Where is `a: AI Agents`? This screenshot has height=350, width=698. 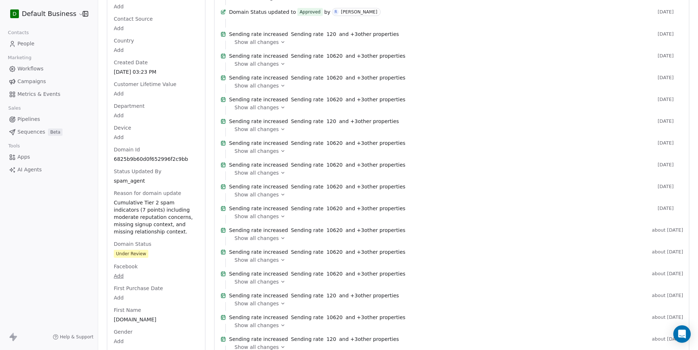
a: AI Agents is located at coordinates (49, 170).